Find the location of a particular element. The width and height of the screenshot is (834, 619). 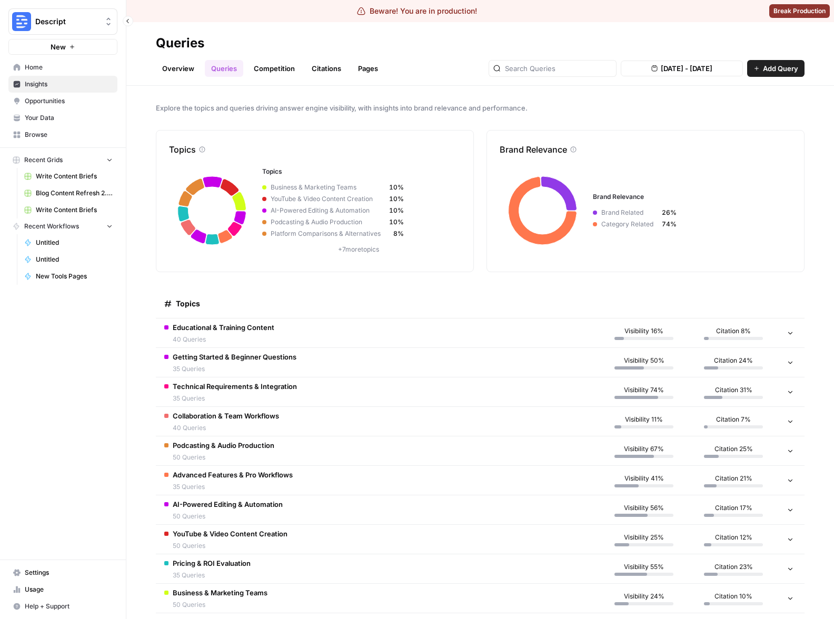

button: Recent Workflows is located at coordinates (63, 226).